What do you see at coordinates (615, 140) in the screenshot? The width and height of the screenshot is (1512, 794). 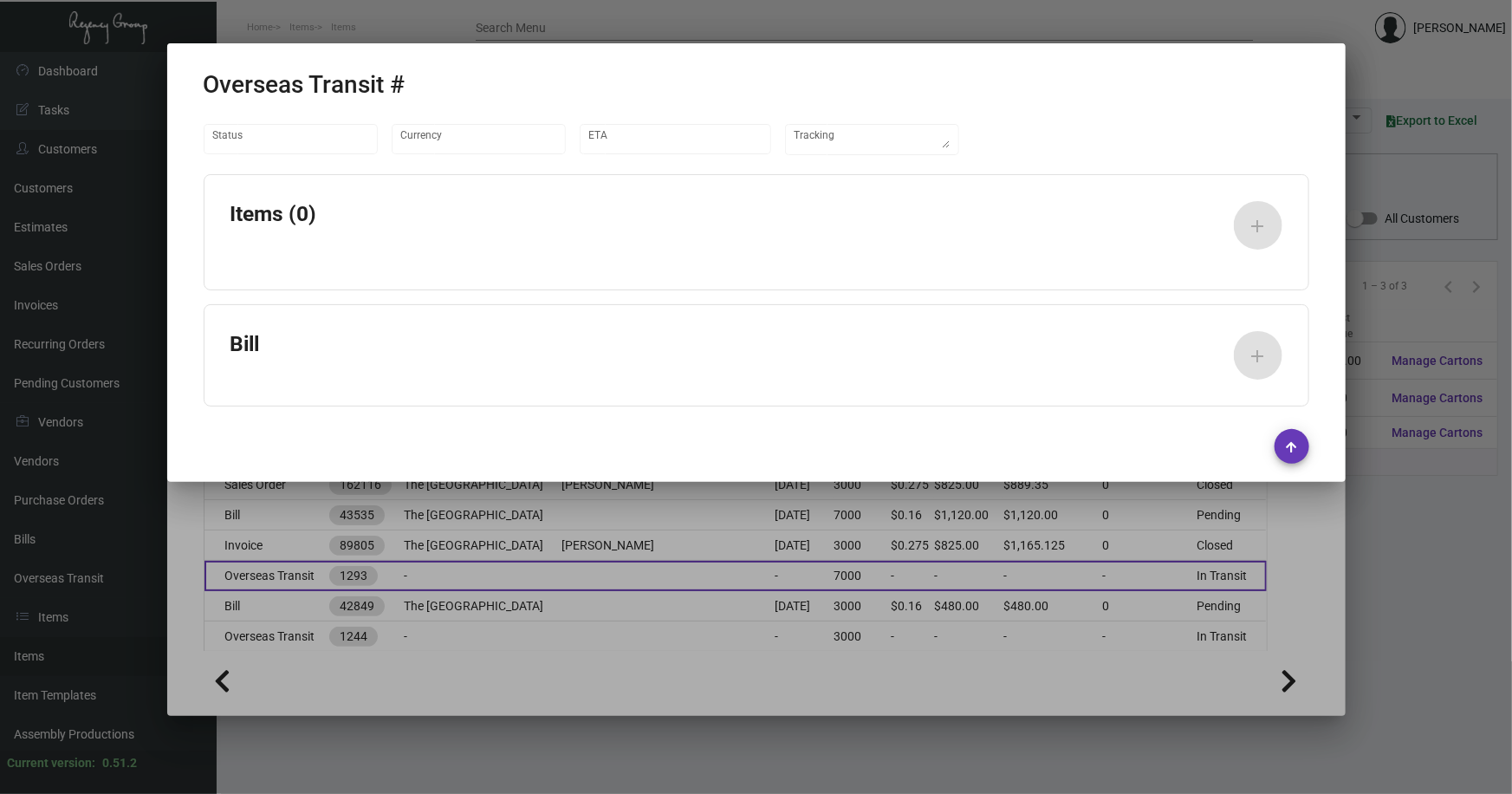 I see `input: Start date` at bounding box center [615, 140].